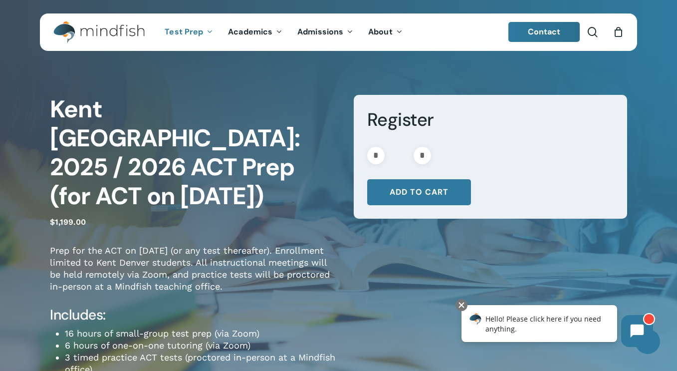 This screenshot has height=371, width=677. I want to click on a: Contact, so click(544, 32).